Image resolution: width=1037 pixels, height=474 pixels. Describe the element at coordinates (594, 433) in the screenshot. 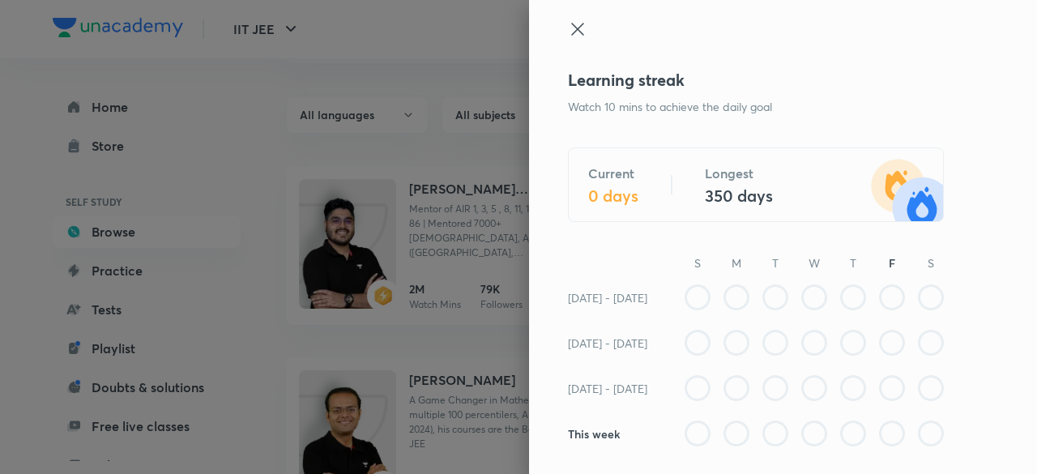

I see `h6: This week` at that location.